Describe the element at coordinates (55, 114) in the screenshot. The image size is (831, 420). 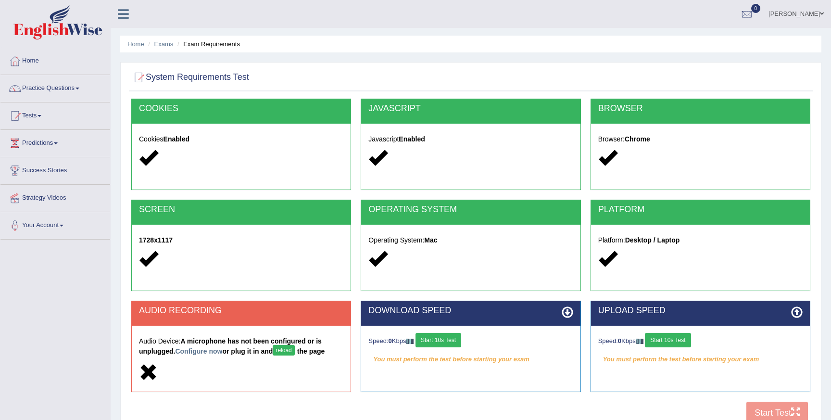
I see `a: Tests` at that location.